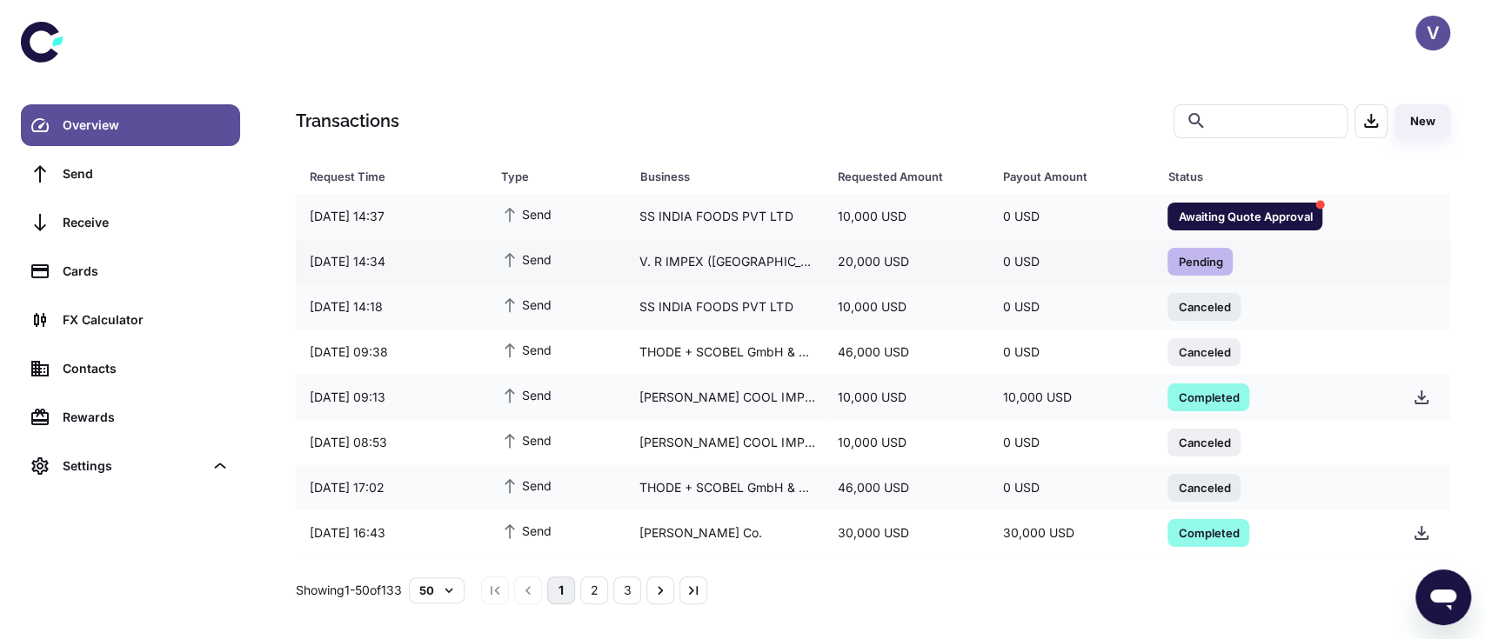 The height and width of the screenshot is (639, 1485). I want to click on div: Requested Amount, so click(899, 177).